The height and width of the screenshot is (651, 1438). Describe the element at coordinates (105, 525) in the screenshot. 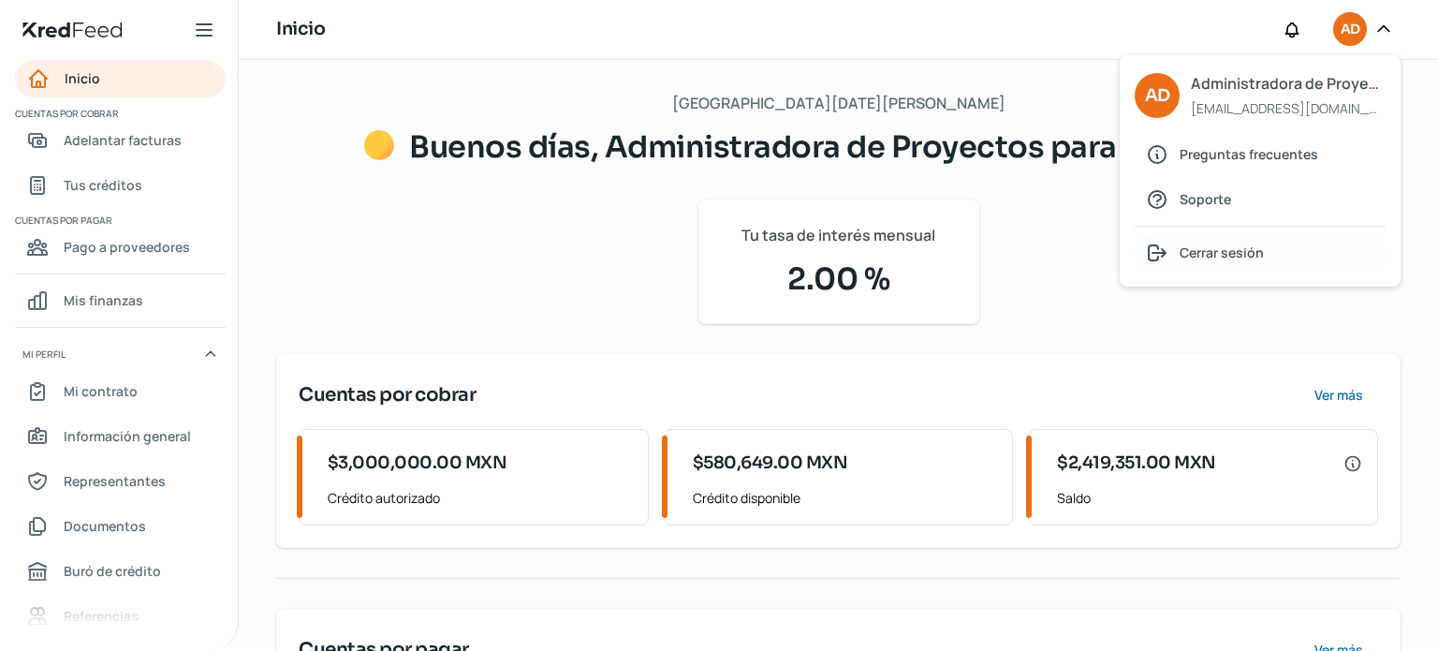

I see `span: Documentos` at that location.